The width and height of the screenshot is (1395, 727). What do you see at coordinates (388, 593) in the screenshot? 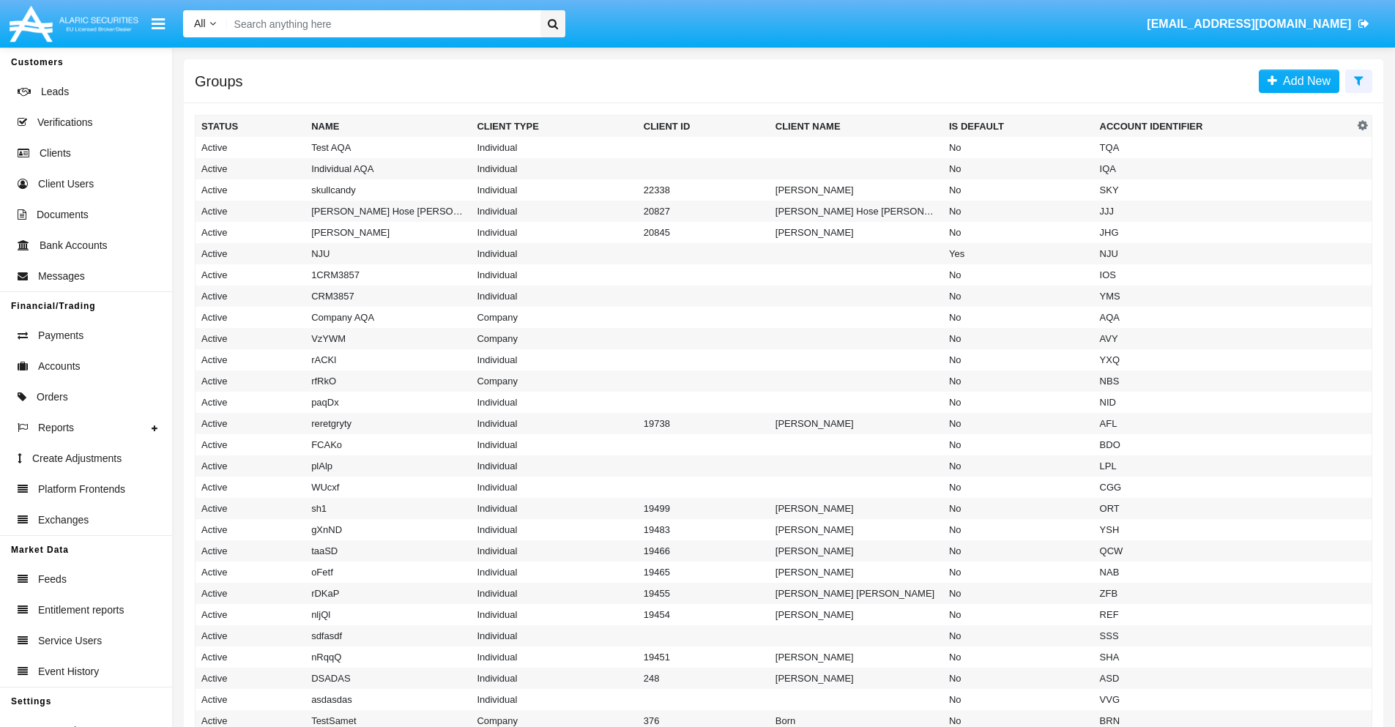
I see `td: rDKaP` at bounding box center [388, 593].